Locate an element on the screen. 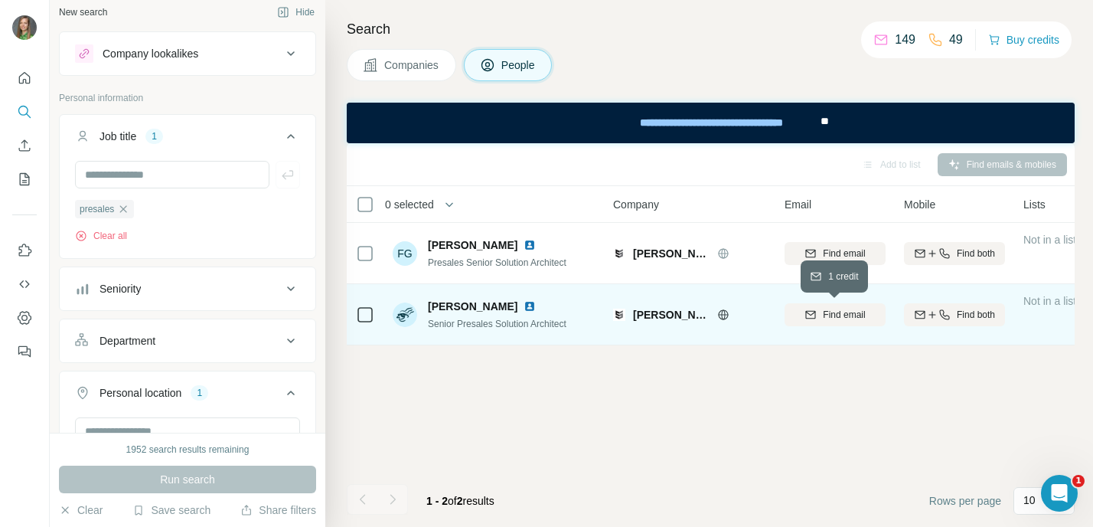 The height and width of the screenshot is (527, 1093). div: Job title is located at coordinates (118, 136).